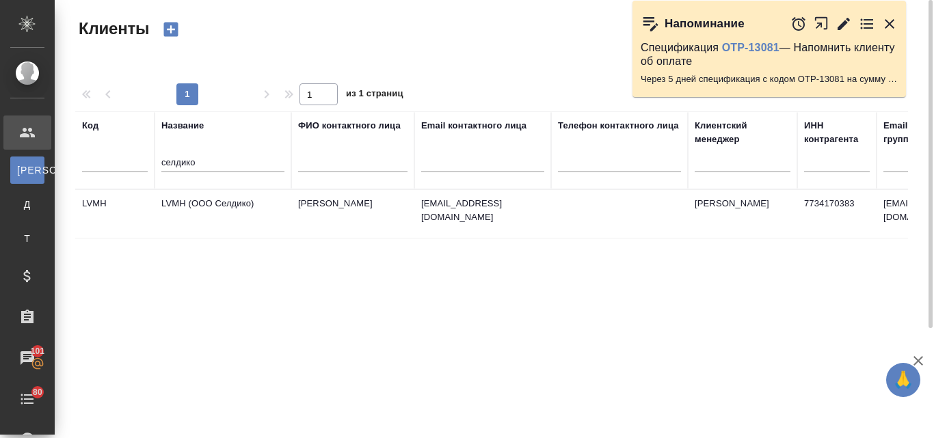  I want to click on button: Закрыть, so click(889, 24).